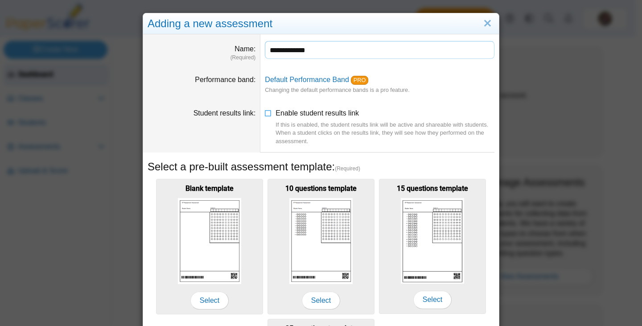 Image resolution: width=642 pixels, height=326 pixels. I want to click on label: Student results link, so click(225, 113).